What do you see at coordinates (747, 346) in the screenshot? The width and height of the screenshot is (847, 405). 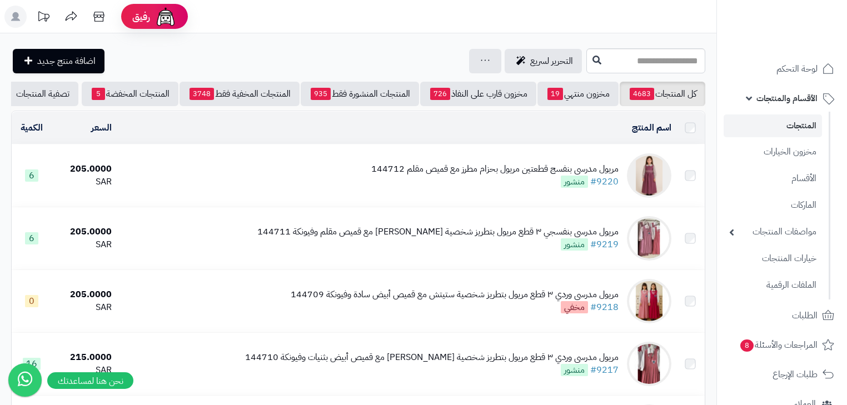 I see `span: 8` at bounding box center [747, 346].